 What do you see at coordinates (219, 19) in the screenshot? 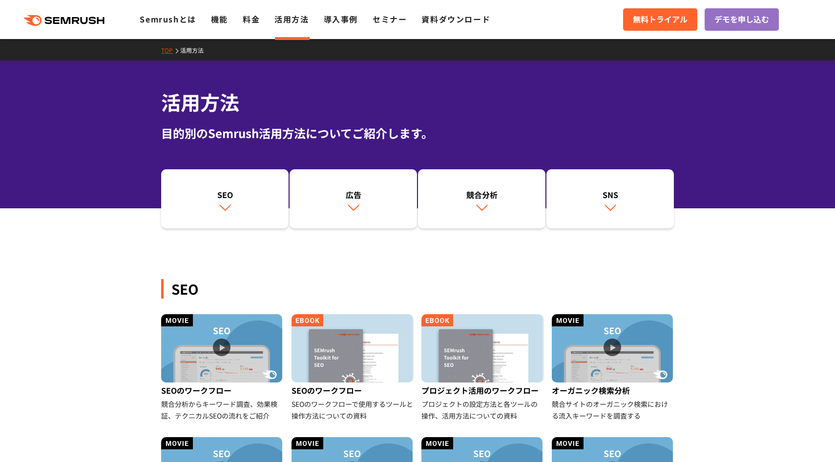
I see `a: 機能` at bounding box center [219, 19].